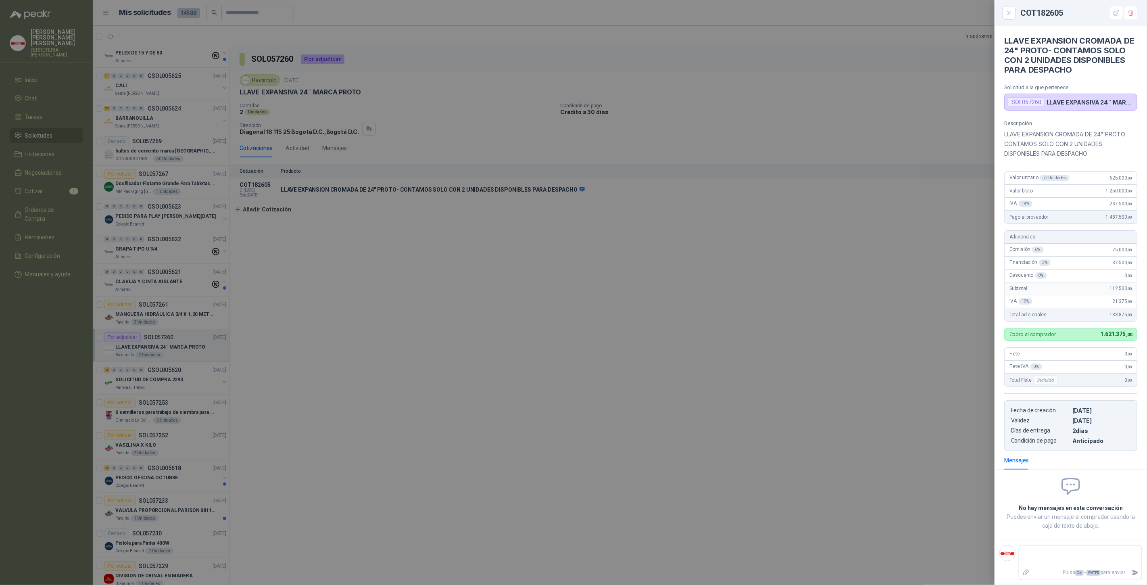 The height and width of the screenshot is (585, 1147). Describe the element at coordinates (1071, 144) in the screenshot. I see `p: LLAVE EXPANSION CROMADA DE 24" PROTO CONTAMOS SOLO CON 2 UNIDADES DISPONIBLES PARA DESPACHO` at that location.